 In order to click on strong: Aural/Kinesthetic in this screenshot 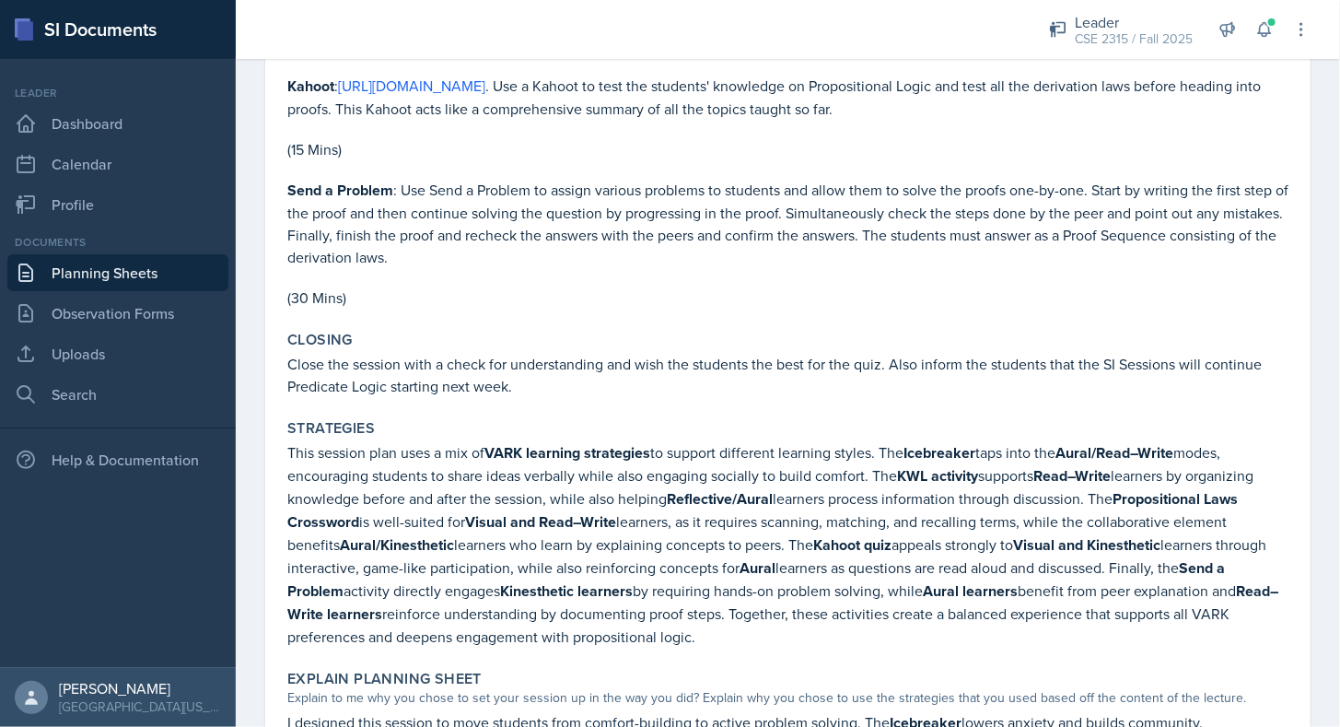, I will do `click(397, 544)`.